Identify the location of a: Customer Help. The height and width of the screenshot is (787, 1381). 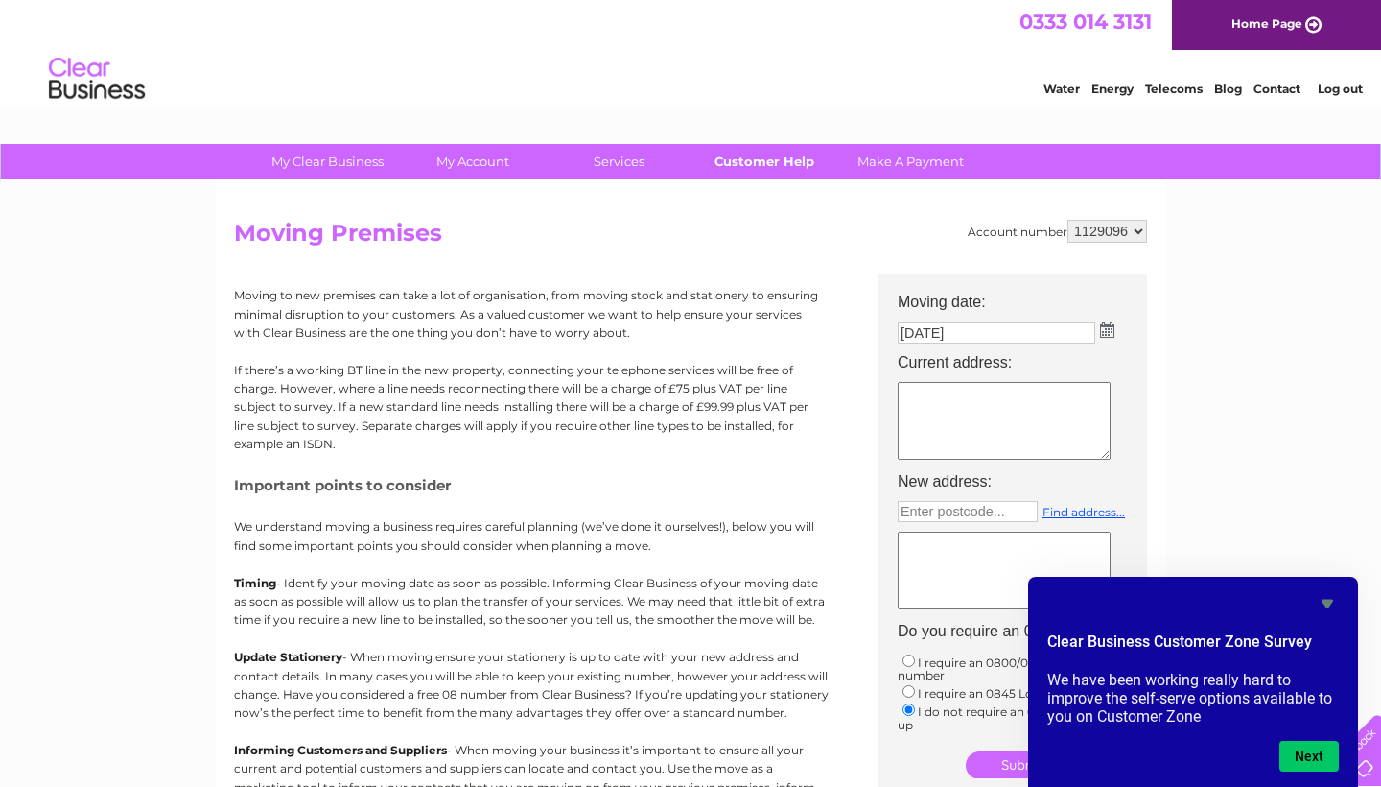
(765, 161).